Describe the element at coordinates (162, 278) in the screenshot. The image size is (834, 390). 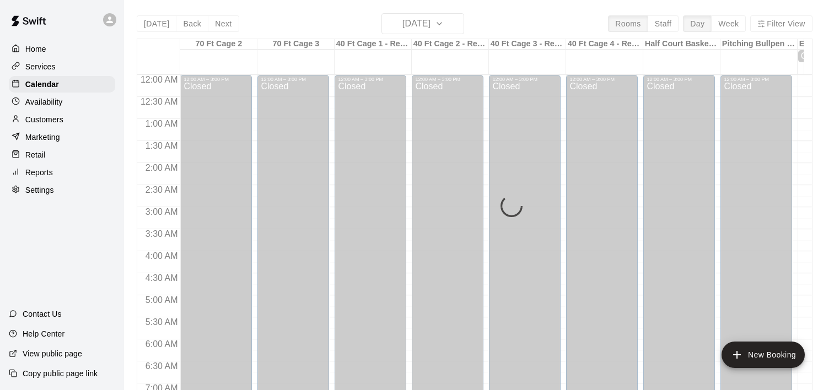
I see `span: 4:30 AM` at that location.